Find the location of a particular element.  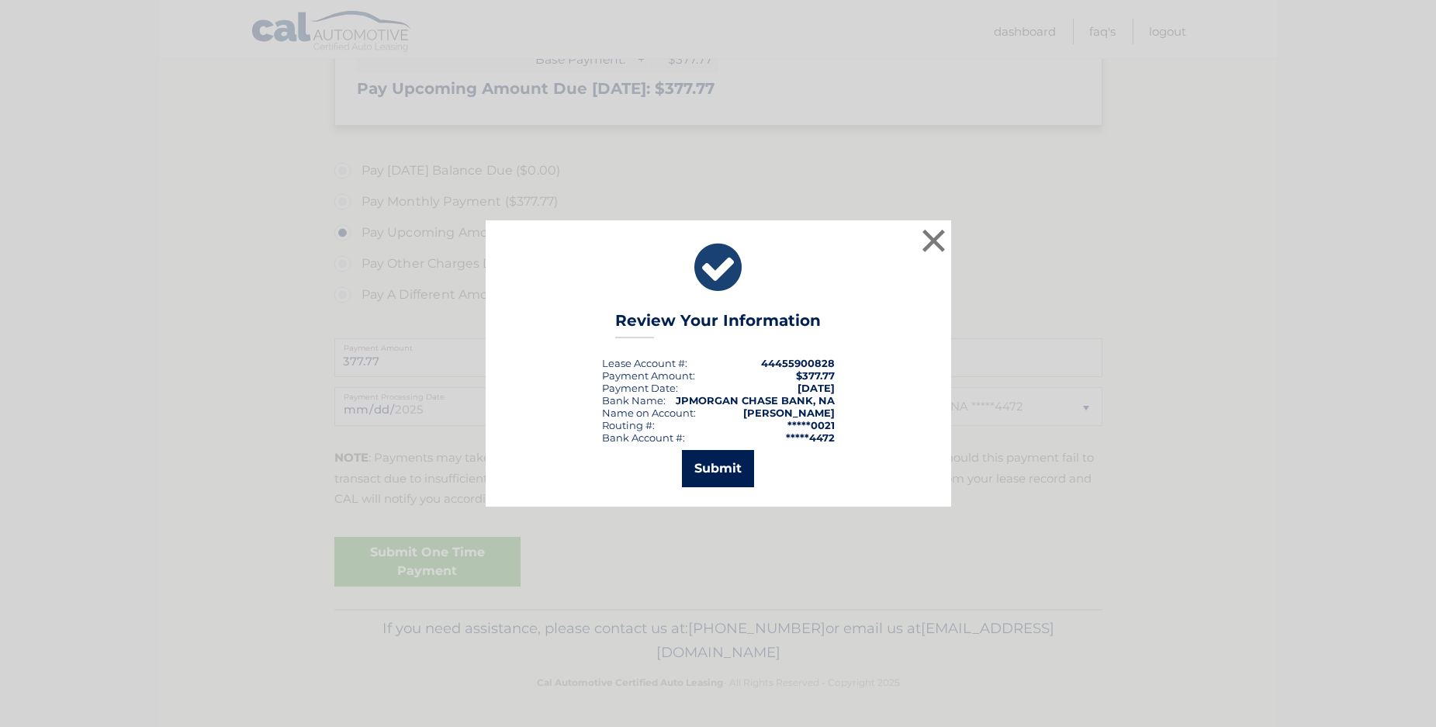

div: Payment Amount: is located at coordinates (649, 376).